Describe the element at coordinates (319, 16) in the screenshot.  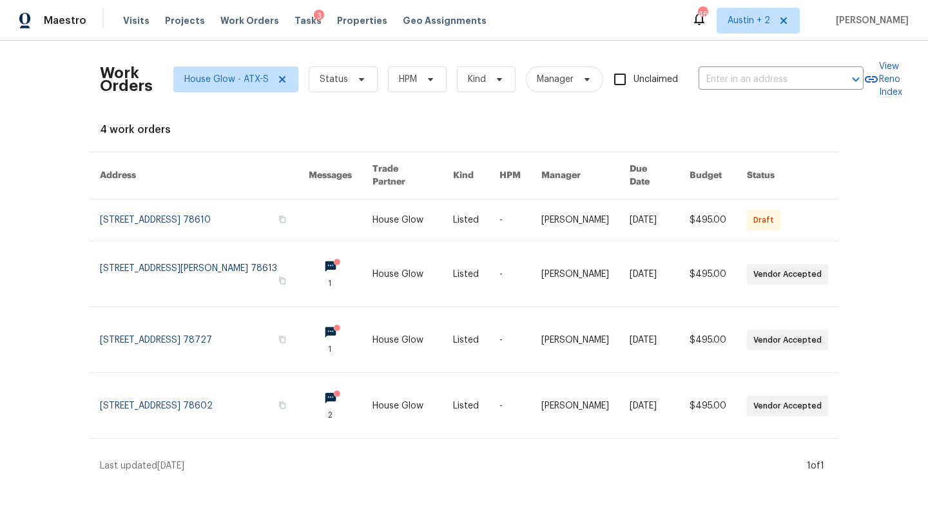
I see `div: 3` at that location.